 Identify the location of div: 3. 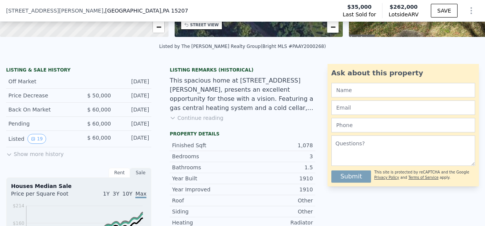
(278, 157).